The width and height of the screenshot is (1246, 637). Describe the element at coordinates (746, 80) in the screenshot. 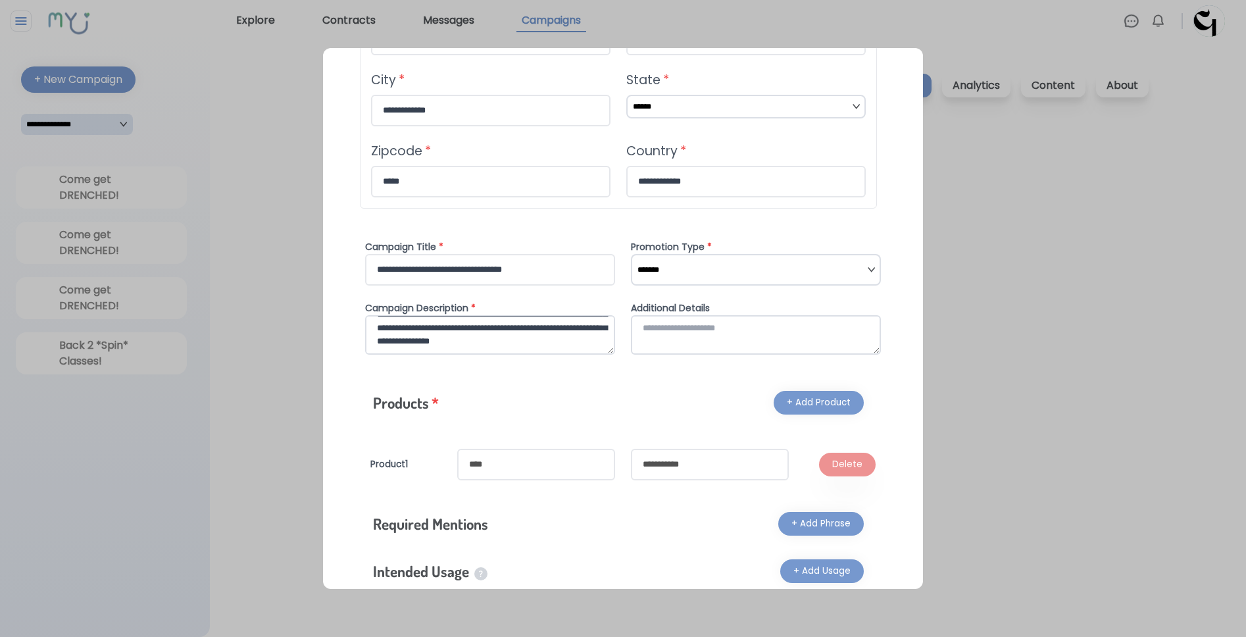

I see `h4: State` at that location.